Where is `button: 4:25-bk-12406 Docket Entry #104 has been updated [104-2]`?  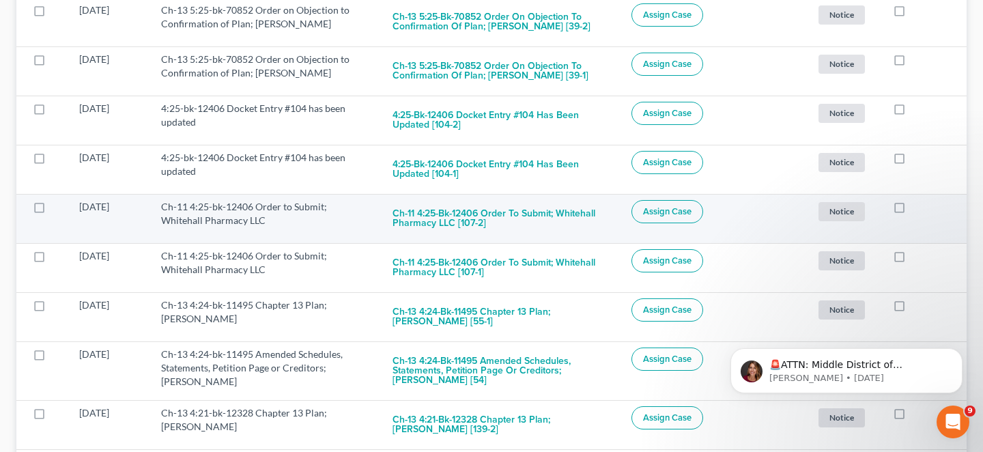
button: 4:25-bk-12406 Docket Entry #104 has been updated [104-2] is located at coordinates (501, 120).